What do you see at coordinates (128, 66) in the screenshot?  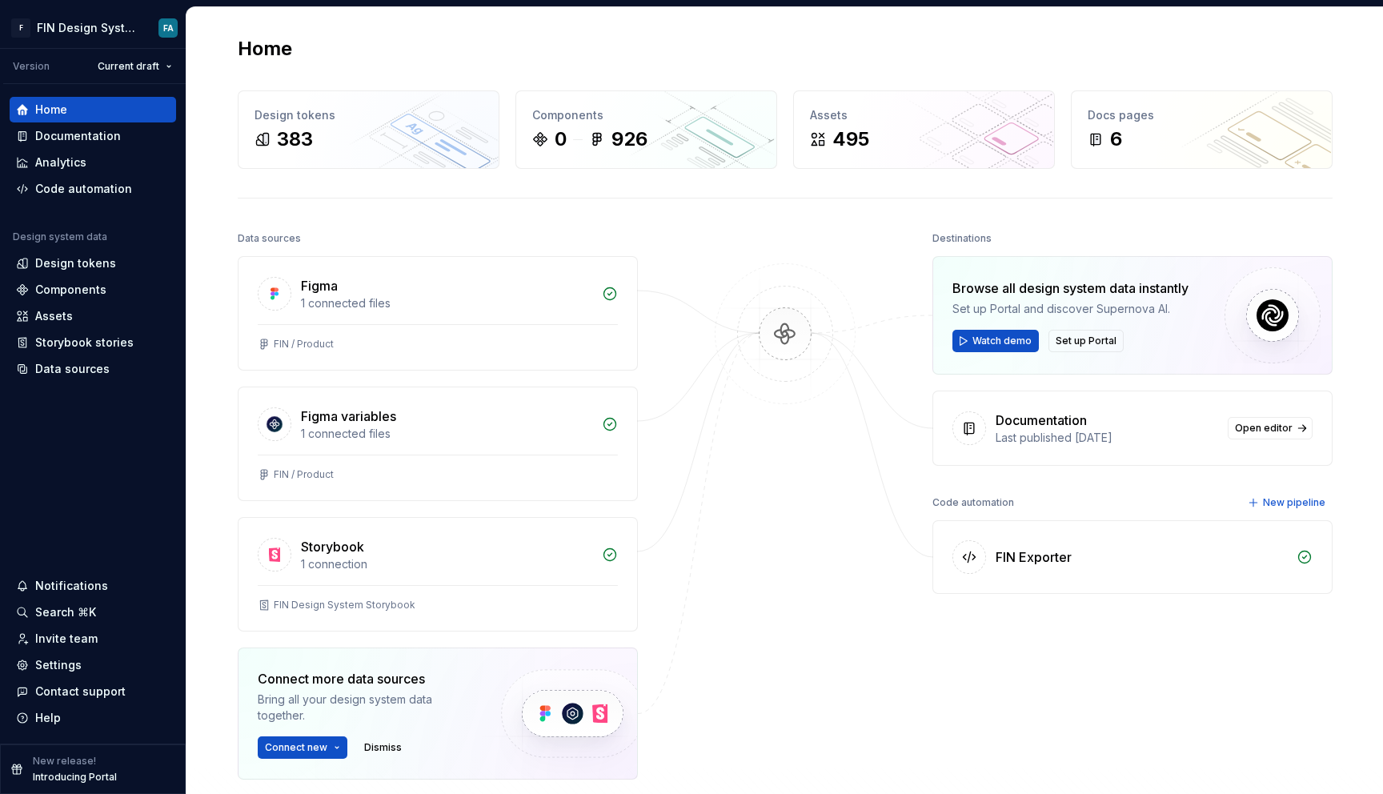 I see `span: Current draft` at bounding box center [128, 66].